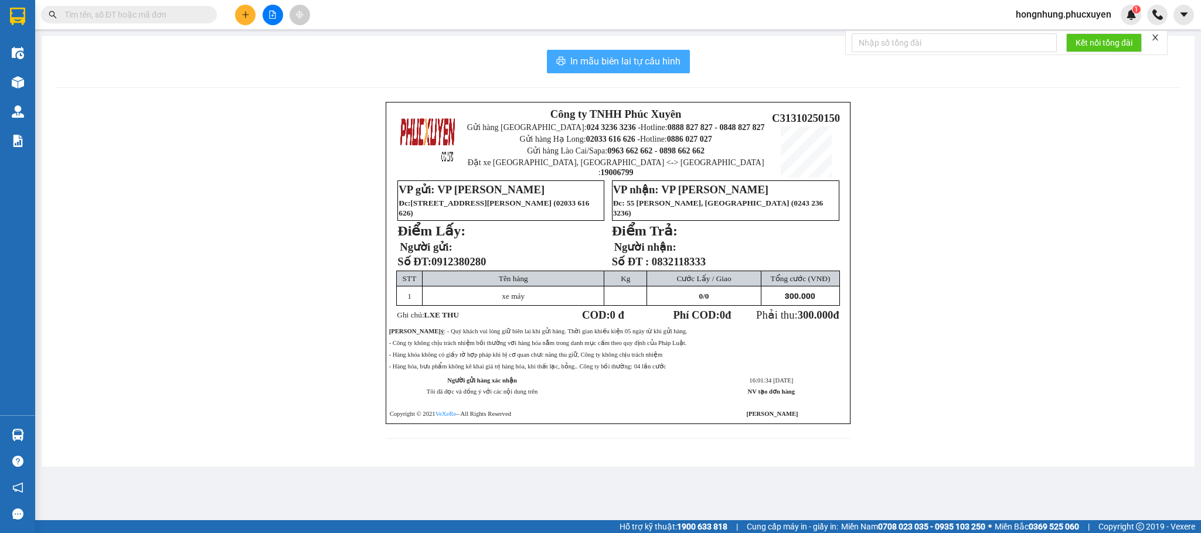  What do you see at coordinates (625, 278) in the screenshot?
I see `span: Kg` at bounding box center [625, 278].